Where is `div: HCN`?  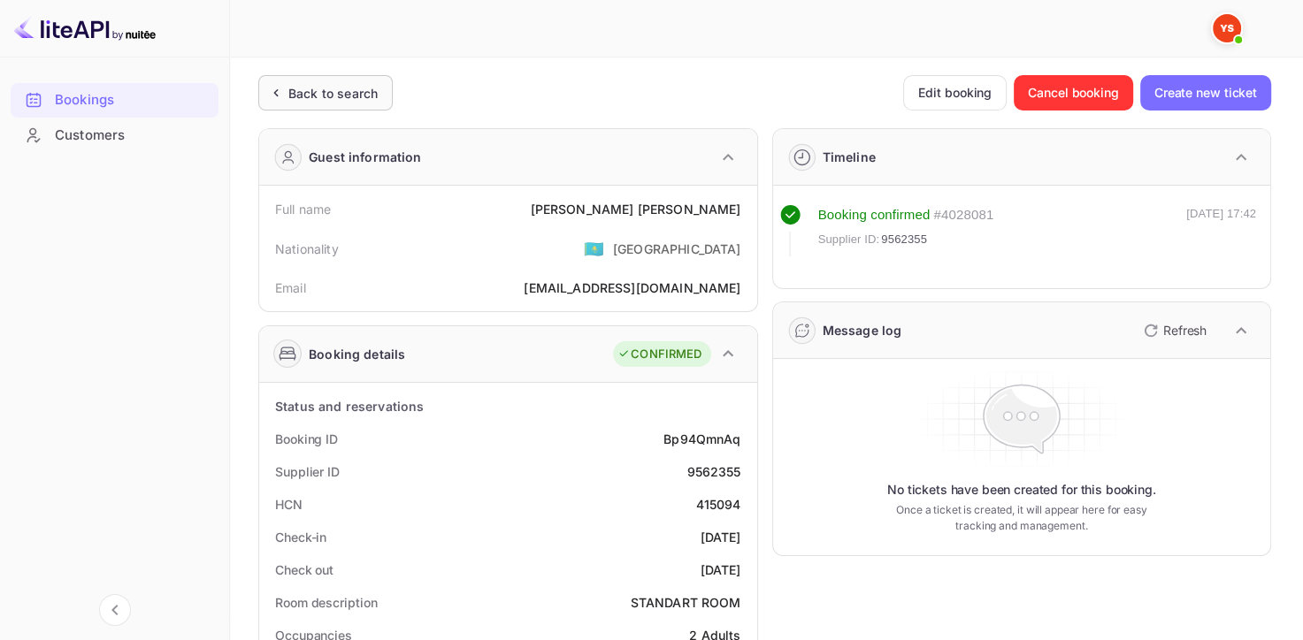 div: HCN is located at coordinates (288, 504).